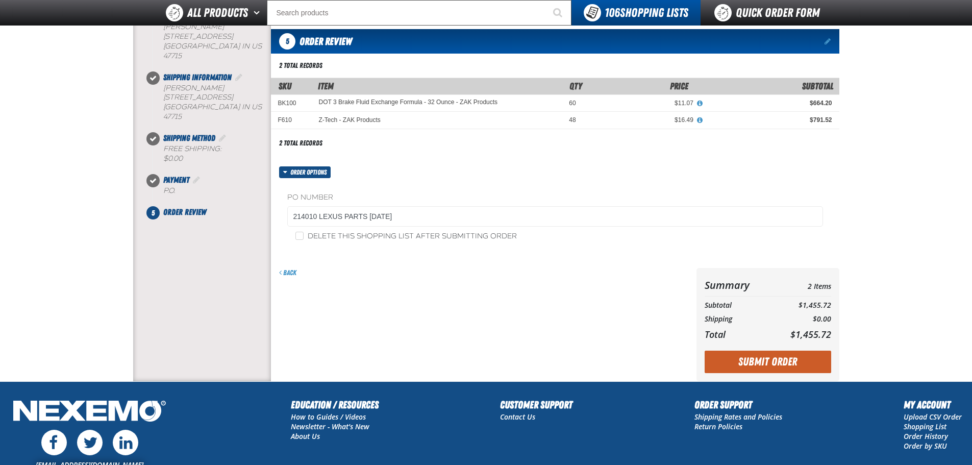 Image resolution: width=972 pixels, height=465 pixels. Describe the element at coordinates (801, 285) in the screenshot. I see `td: 2 Items` at that location.